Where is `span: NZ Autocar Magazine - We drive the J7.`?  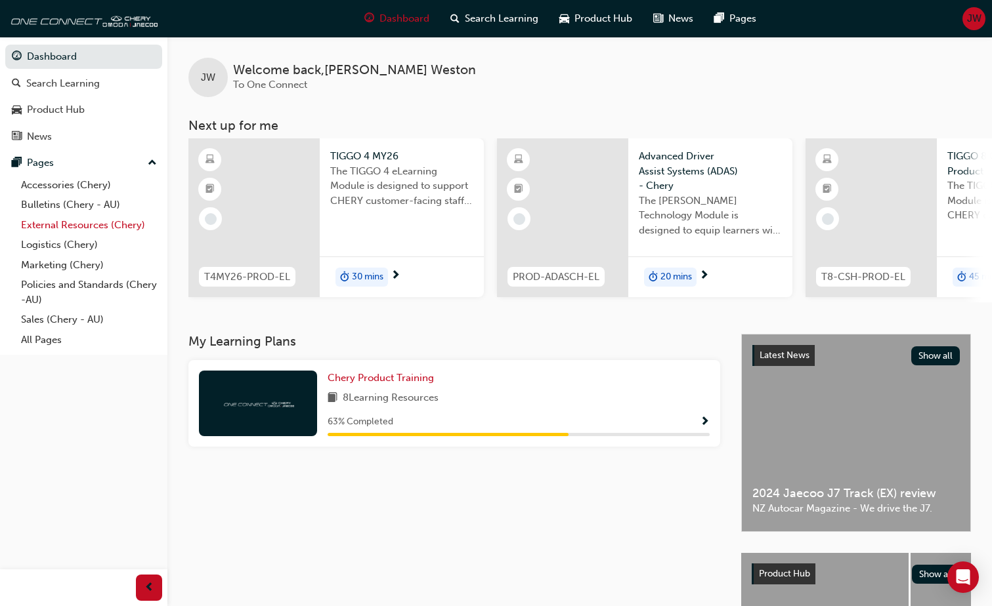 span: NZ Autocar Magazine - We drive the J7. is located at coordinates (856, 509).